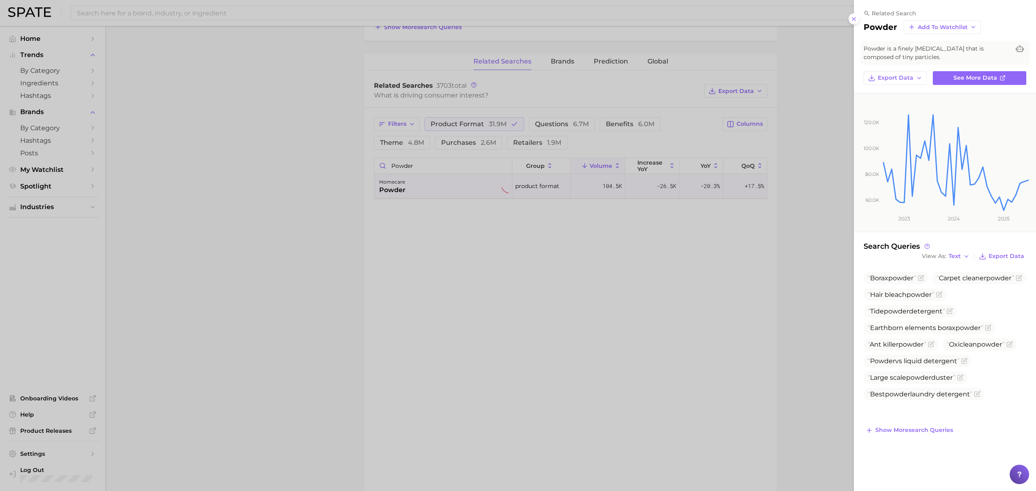  I want to click on span: See more data, so click(975, 78).